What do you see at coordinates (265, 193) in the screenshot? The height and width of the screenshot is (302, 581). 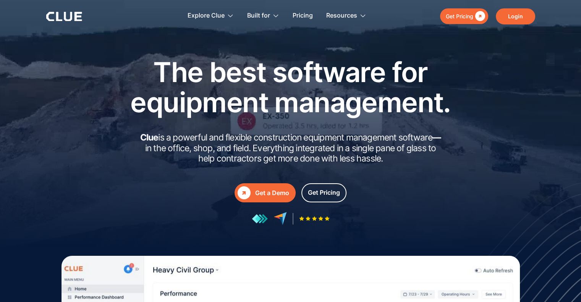 I see `a: Get a Demo` at bounding box center [265, 193].